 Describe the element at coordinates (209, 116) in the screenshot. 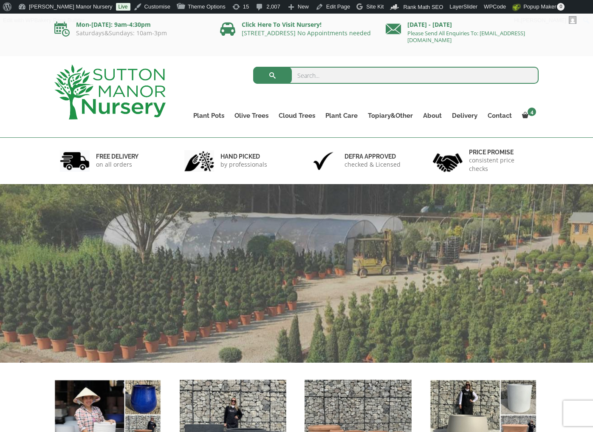

I see `a: Plant Pots` at that location.